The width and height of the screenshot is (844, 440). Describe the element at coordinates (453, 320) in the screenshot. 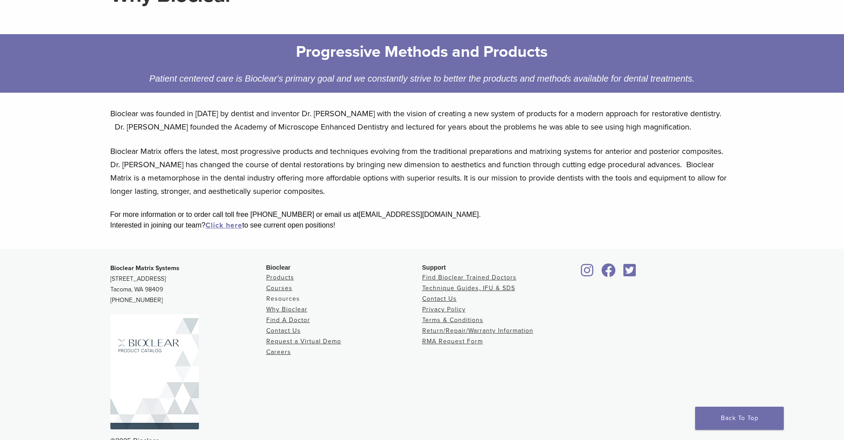

I see `a: Terms & Conditions` at that location.